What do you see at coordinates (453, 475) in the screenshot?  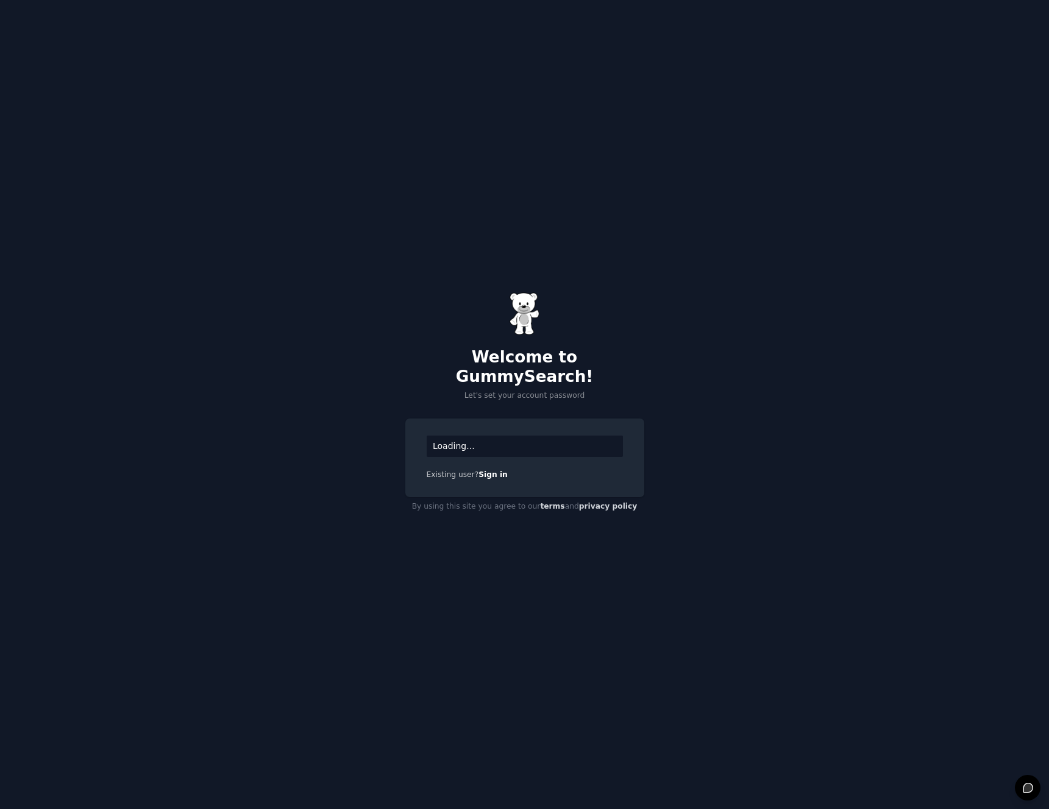 I see `span: Existing user?` at bounding box center [453, 475].